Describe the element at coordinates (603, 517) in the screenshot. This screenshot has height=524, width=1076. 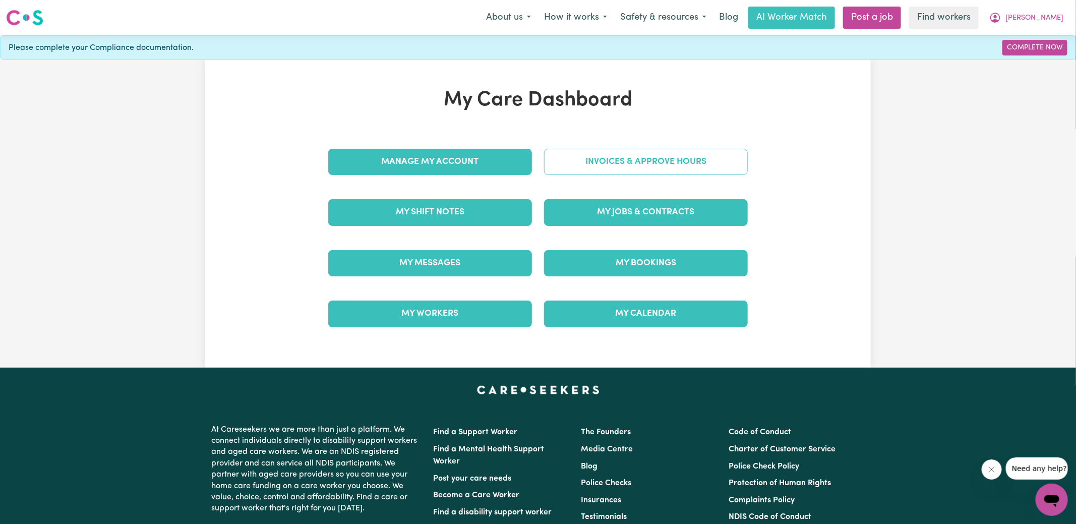
I see `a: Testimonials` at that location.